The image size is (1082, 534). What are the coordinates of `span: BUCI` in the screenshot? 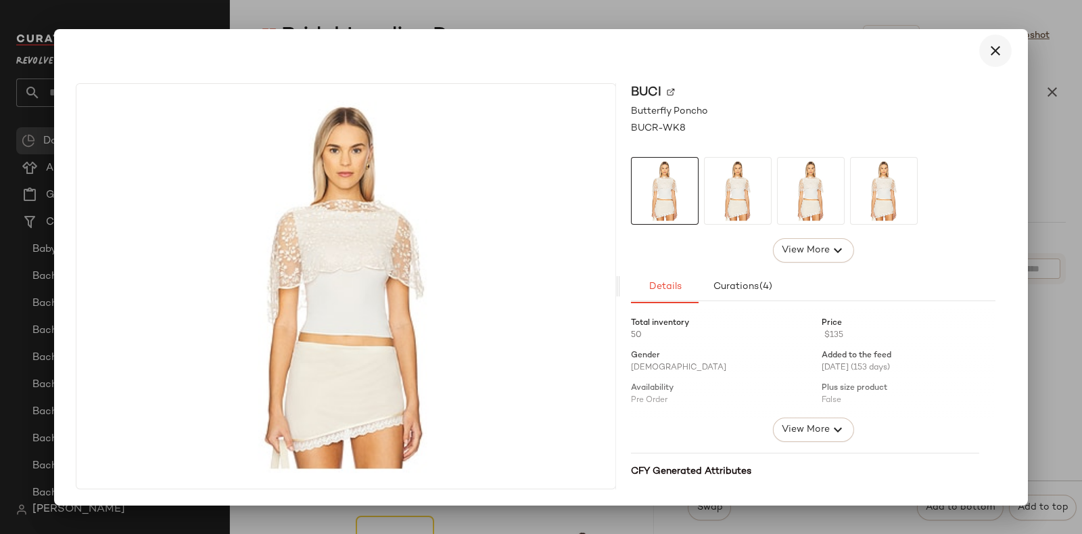 It's located at (646, 92).